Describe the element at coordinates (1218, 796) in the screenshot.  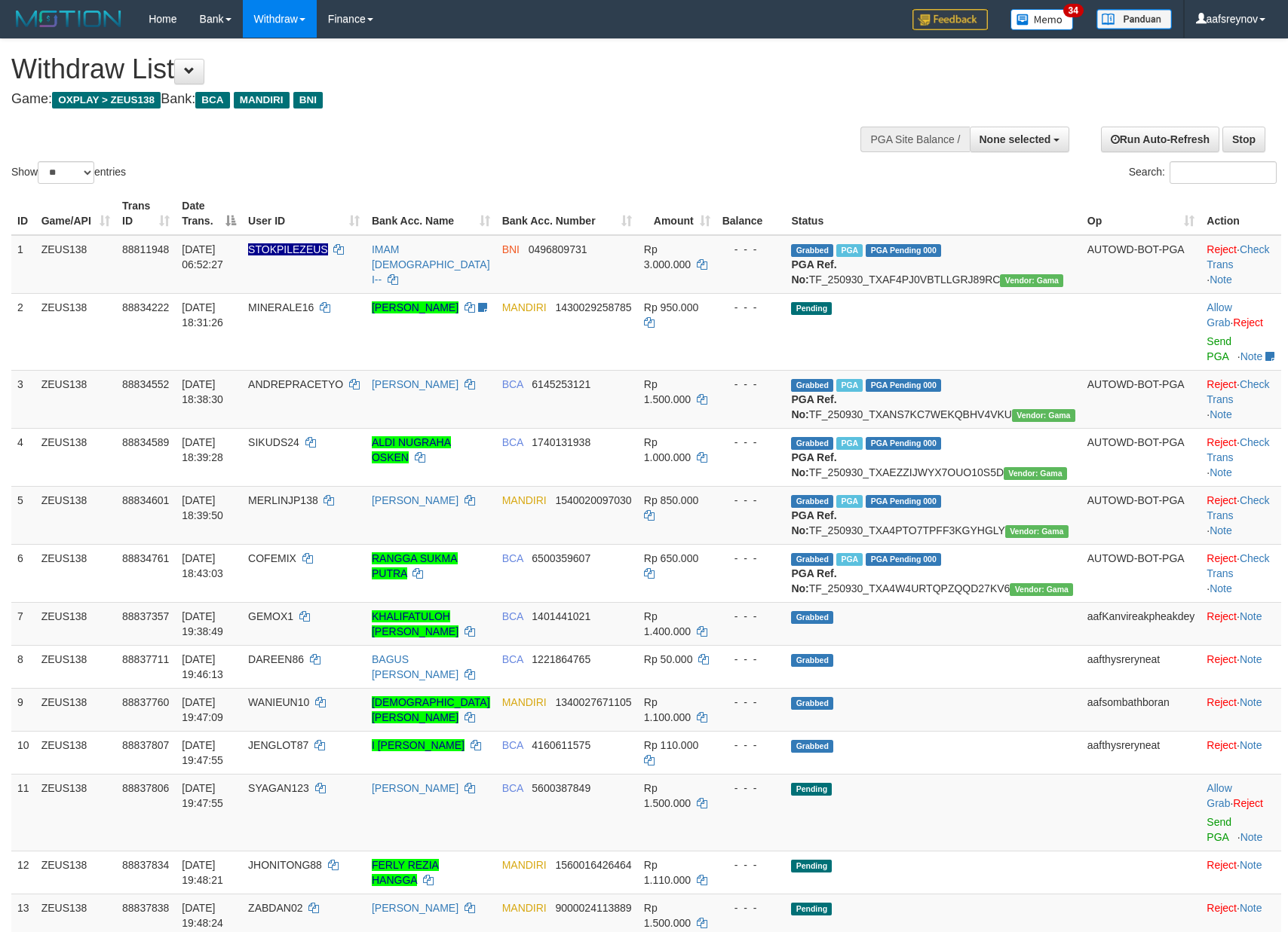
I see `a: Allow Grab` at that location.